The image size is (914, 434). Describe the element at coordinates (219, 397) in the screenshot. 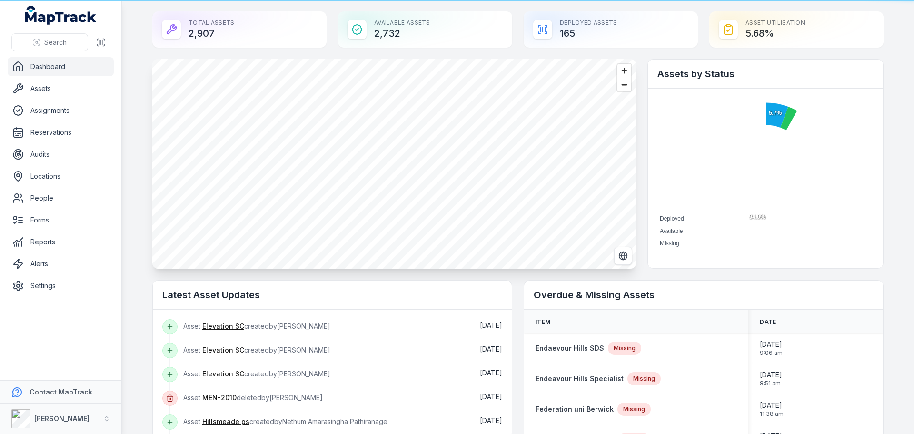

I see `a: MEN-2010` at that location.